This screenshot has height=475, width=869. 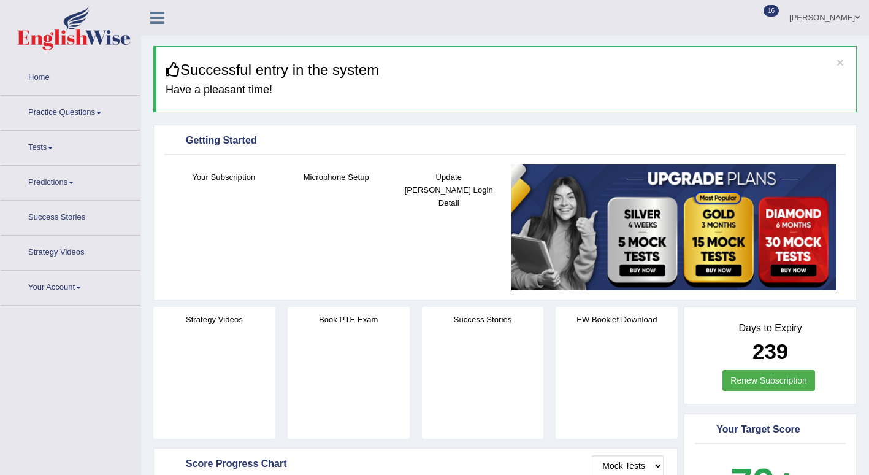 What do you see at coordinates (348, 319) in the screenshot?
I see `h4: Book PTE Exam` at bounding box center [348, 319].